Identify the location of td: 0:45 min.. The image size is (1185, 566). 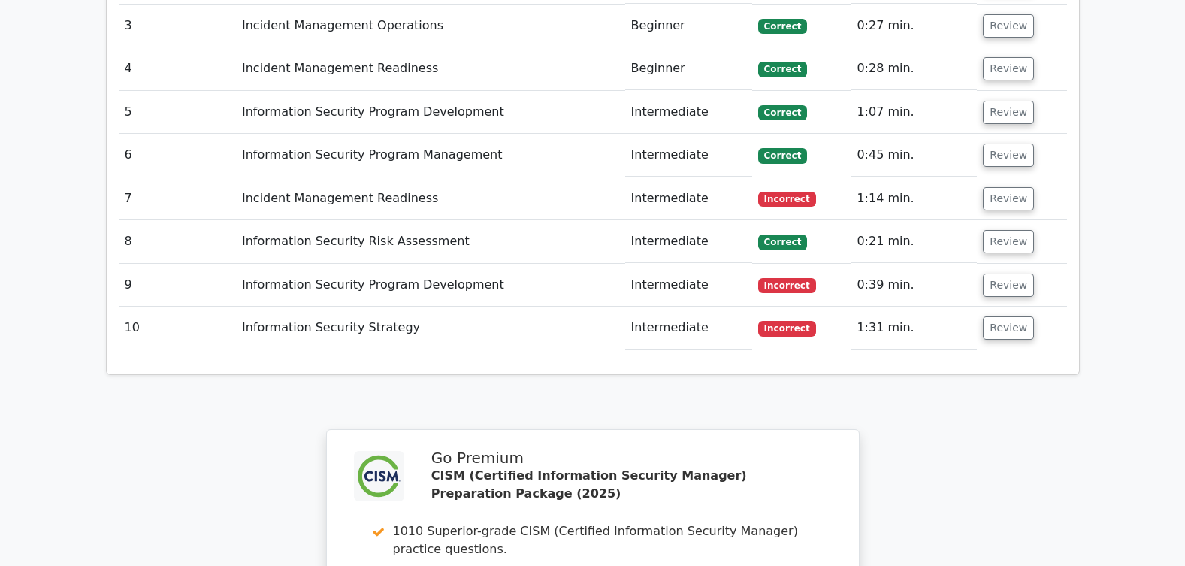
(914, 155).